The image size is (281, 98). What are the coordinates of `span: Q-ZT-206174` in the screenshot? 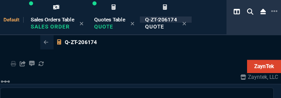 It's located at (161, 20).